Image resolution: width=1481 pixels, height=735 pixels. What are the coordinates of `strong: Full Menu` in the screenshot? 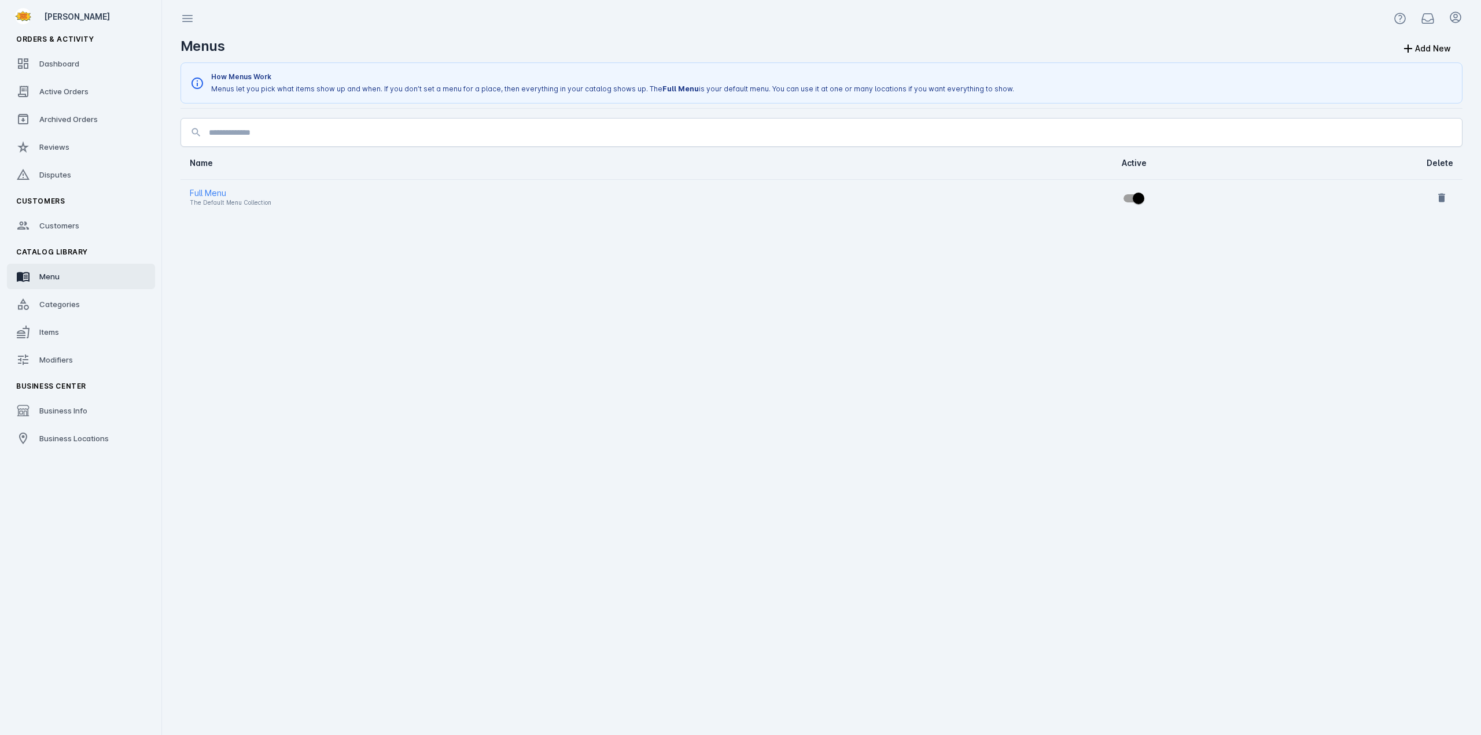 It's located at (680, 89).